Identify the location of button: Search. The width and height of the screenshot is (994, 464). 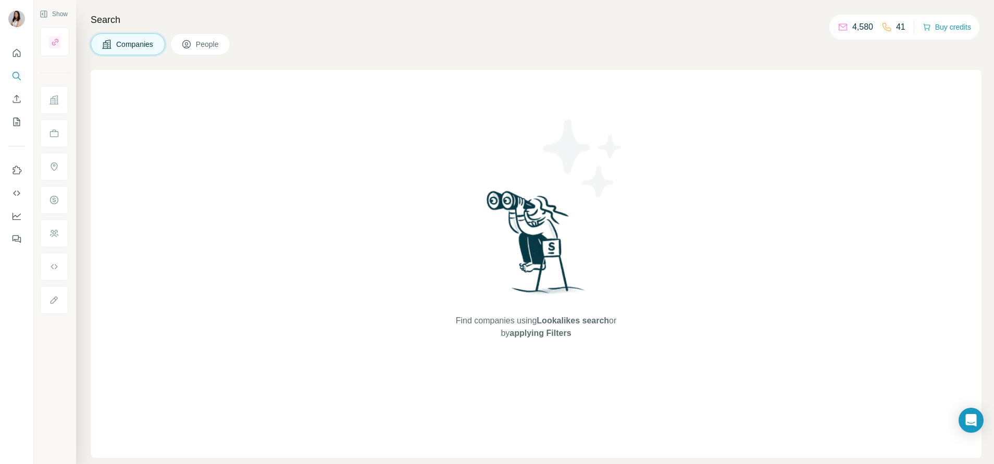
(17, 76).